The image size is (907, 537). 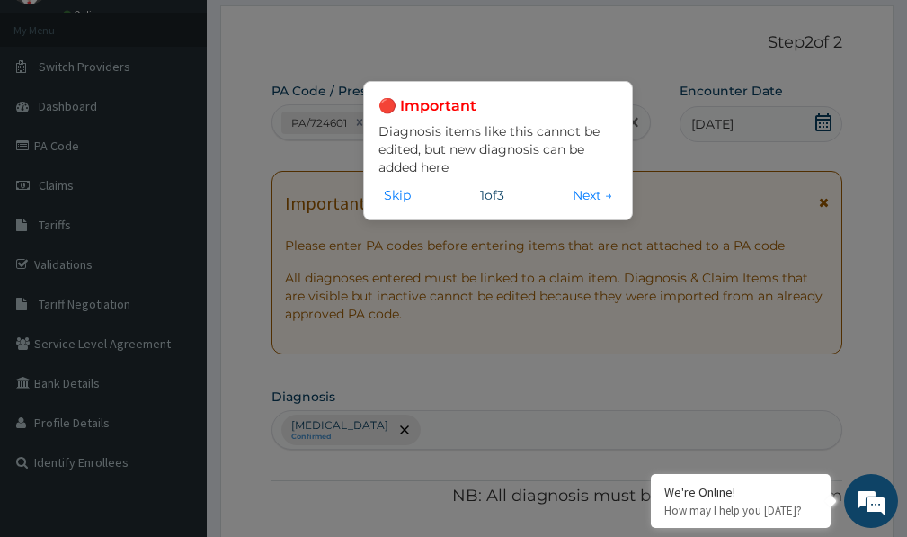 I want to click on button: Skip, so click(x=397, y=195).